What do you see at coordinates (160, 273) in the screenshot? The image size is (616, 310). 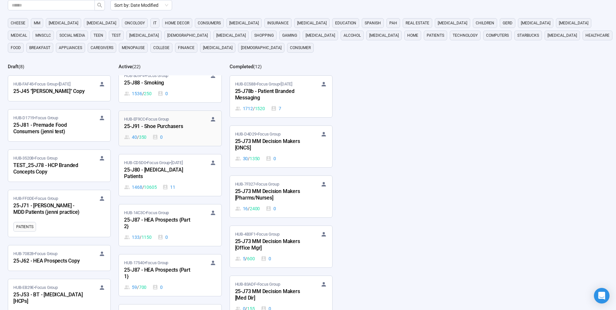 I see `div: 25-J87 - HEA Prospects {Part 1}` at bounding box center [160, 273].